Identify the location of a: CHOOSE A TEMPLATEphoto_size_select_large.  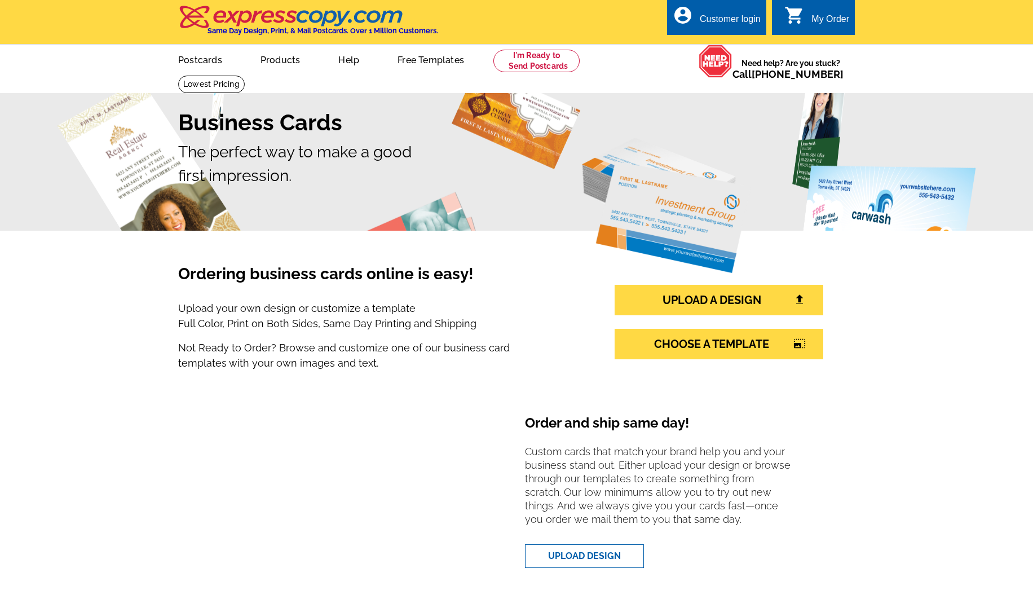
(719, 344).